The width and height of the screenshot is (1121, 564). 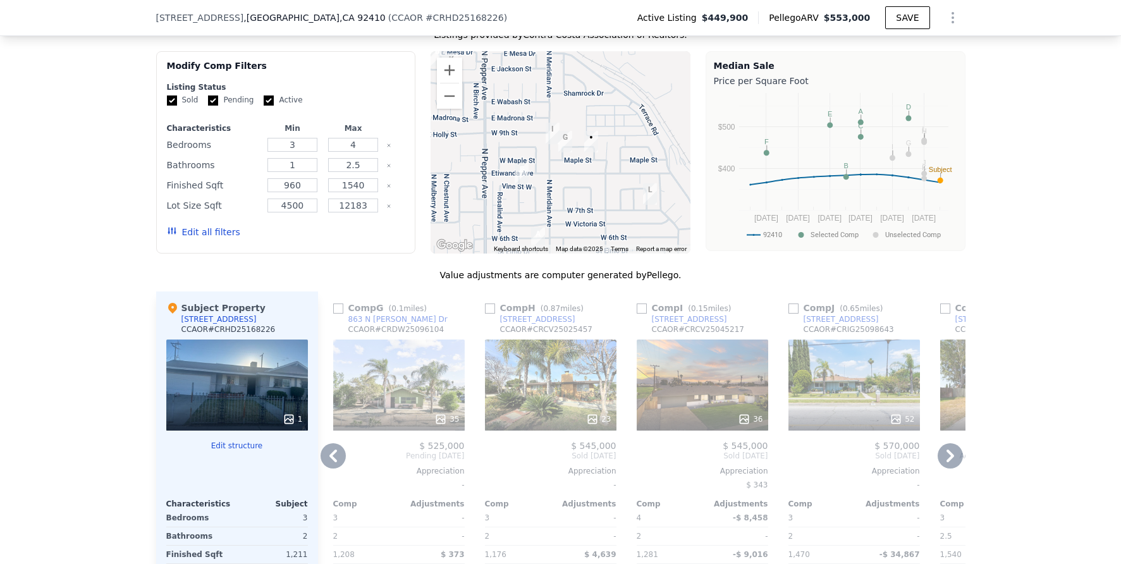 What do you see at coordinates (908, 143) in the screenshot?
I see `text: G` at bounding box center [908, 143].